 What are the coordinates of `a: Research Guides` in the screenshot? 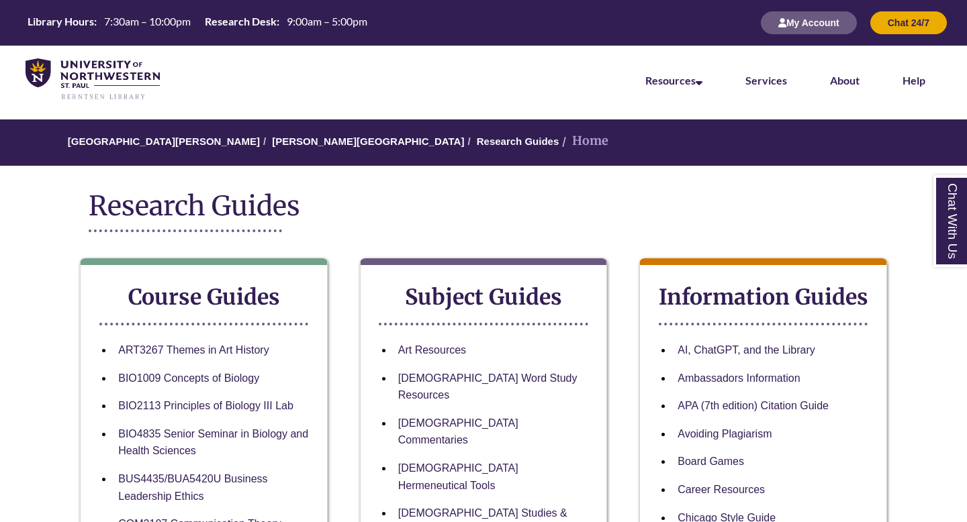 It's located at (518, 141).